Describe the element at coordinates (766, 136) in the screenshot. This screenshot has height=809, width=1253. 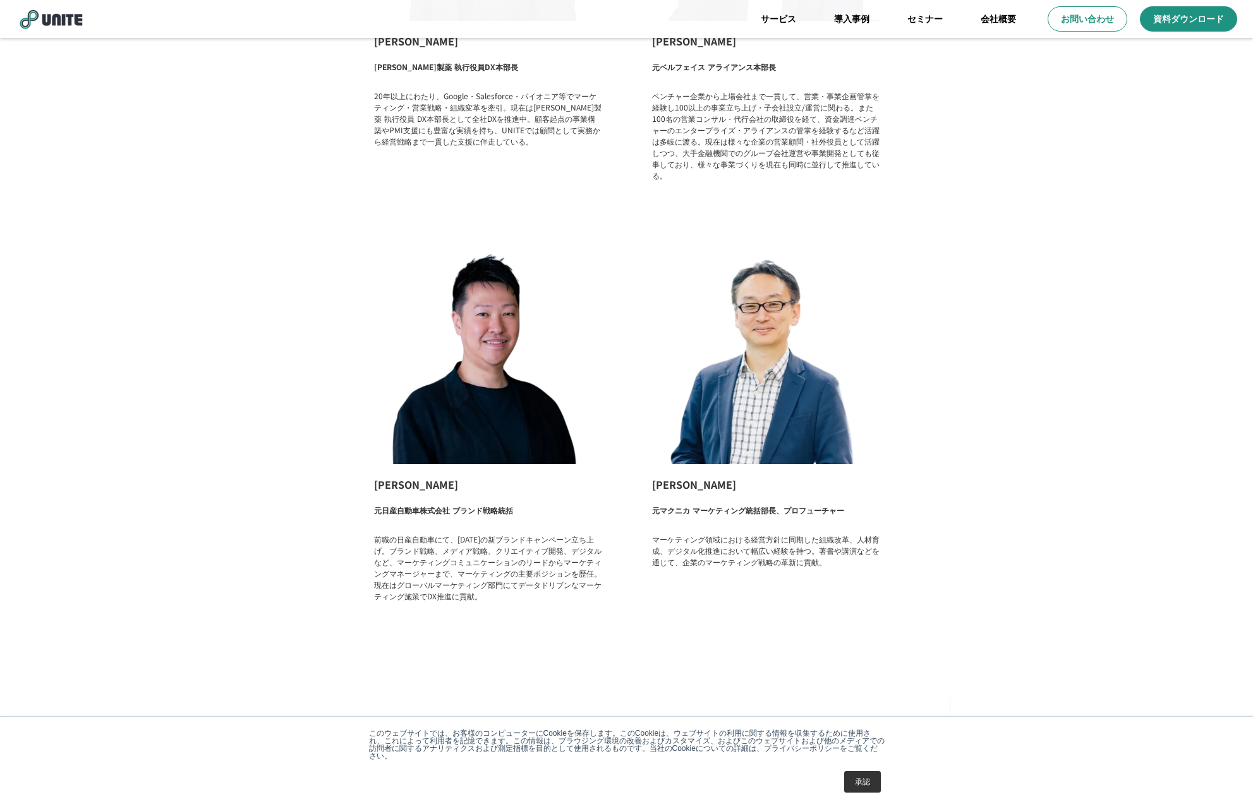
I see `p: ベンチャー企業から上場会社まで一貫して、営業・事業企画管掌を経験し100以上の事業立ち上げ・子会社設立/運営に関わる。また100名の営業コンサル・代行会社の取締役を経て、資金調達ベンチャーのエン...` at that location.